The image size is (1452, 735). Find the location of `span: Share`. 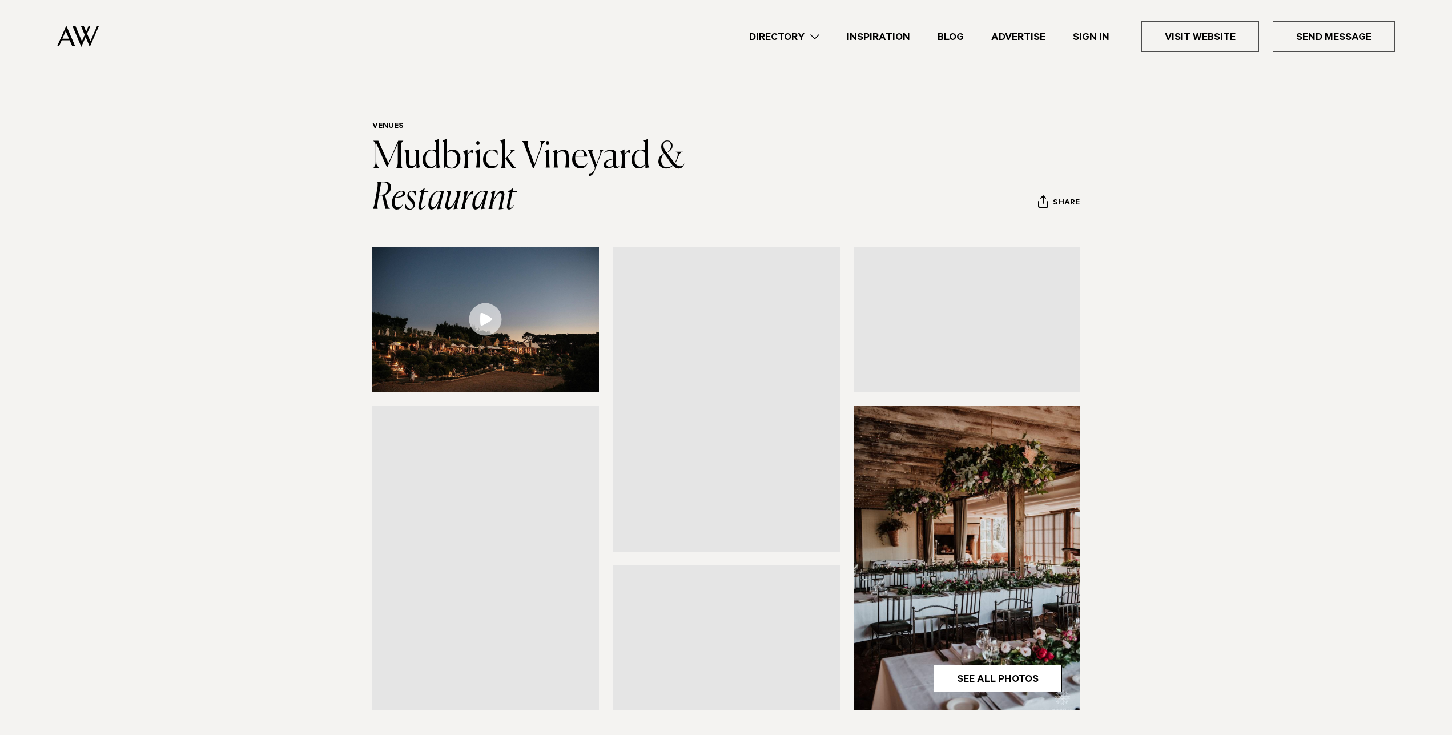

span: Share is located at coordinates (1066, 203).